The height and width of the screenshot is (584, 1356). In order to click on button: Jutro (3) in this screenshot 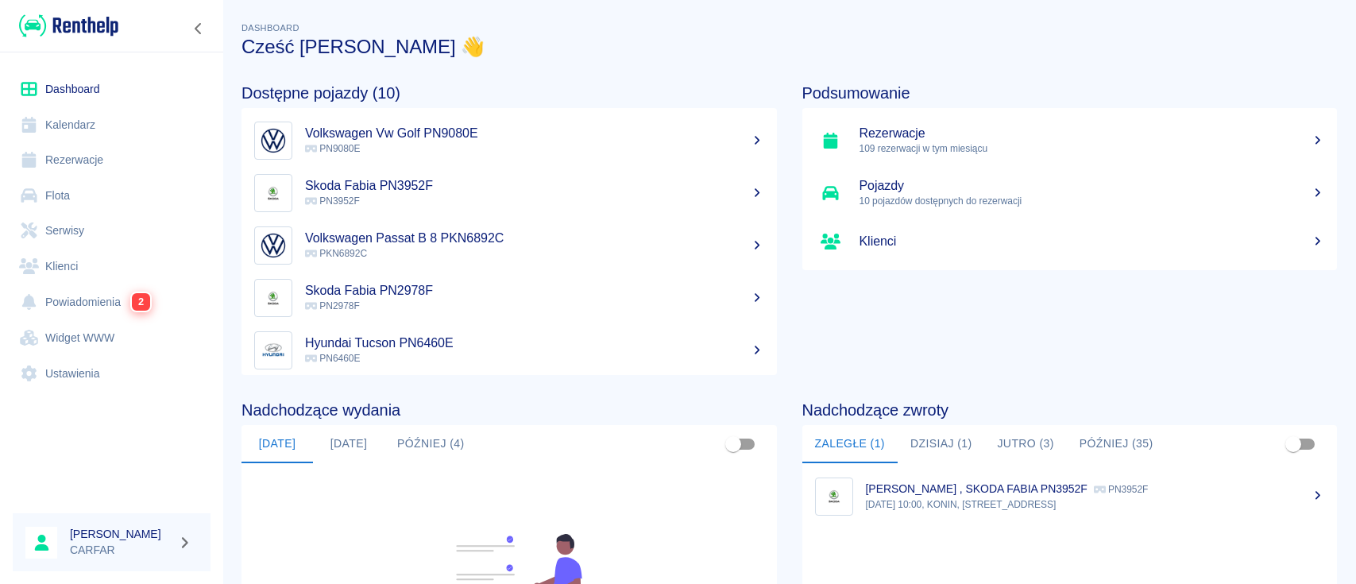, I will do `click(1025, 444)`.